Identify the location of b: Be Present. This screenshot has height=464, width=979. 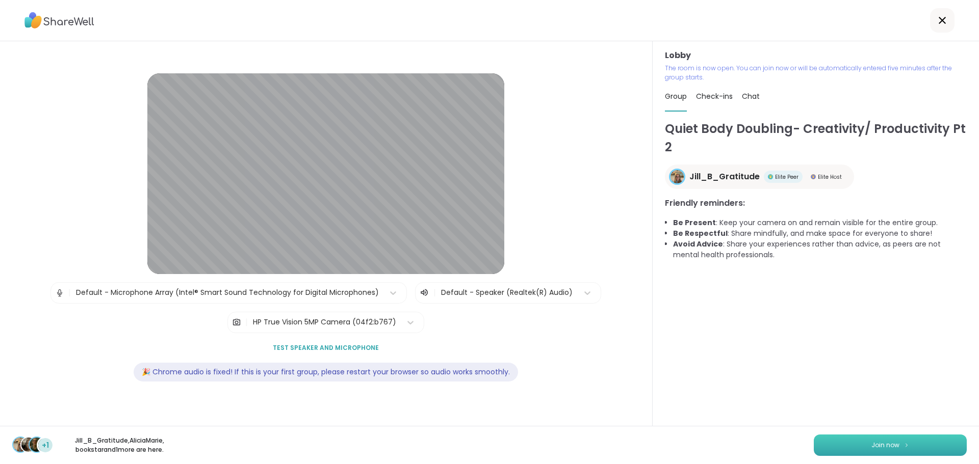
(694, 223).